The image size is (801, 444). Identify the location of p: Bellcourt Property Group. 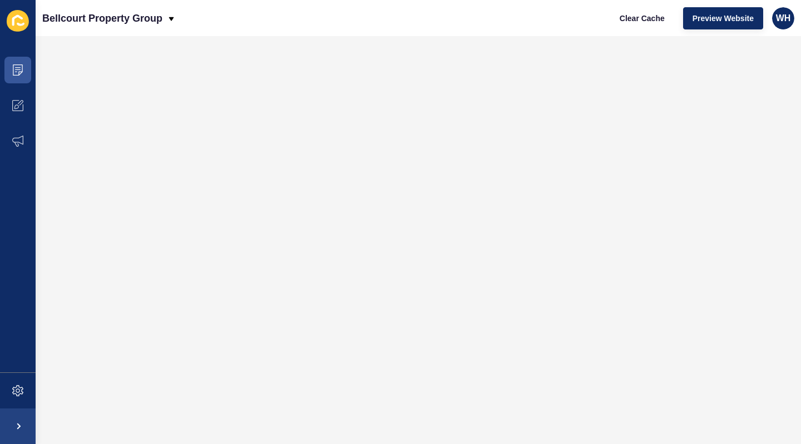
(102, 18).